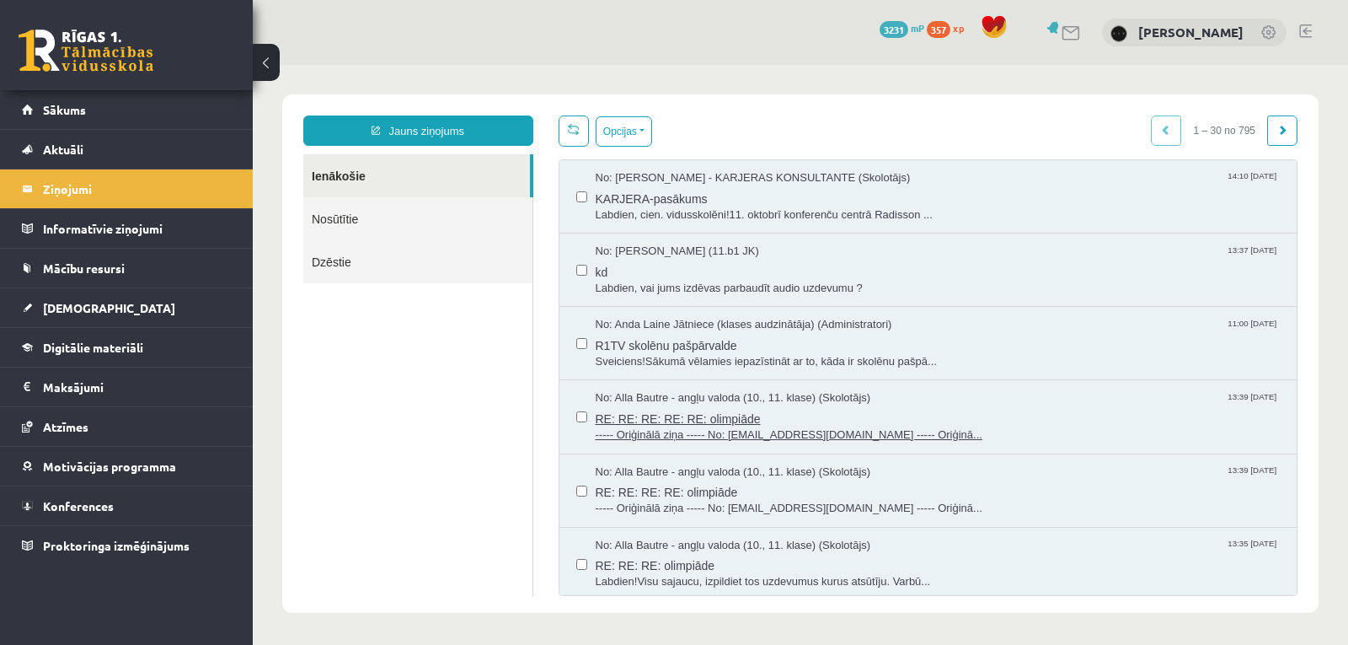 The image size is (1348, 645). Describe the element at coordinates (918, 28) in the screenshot. I see `span: mP` at that location.